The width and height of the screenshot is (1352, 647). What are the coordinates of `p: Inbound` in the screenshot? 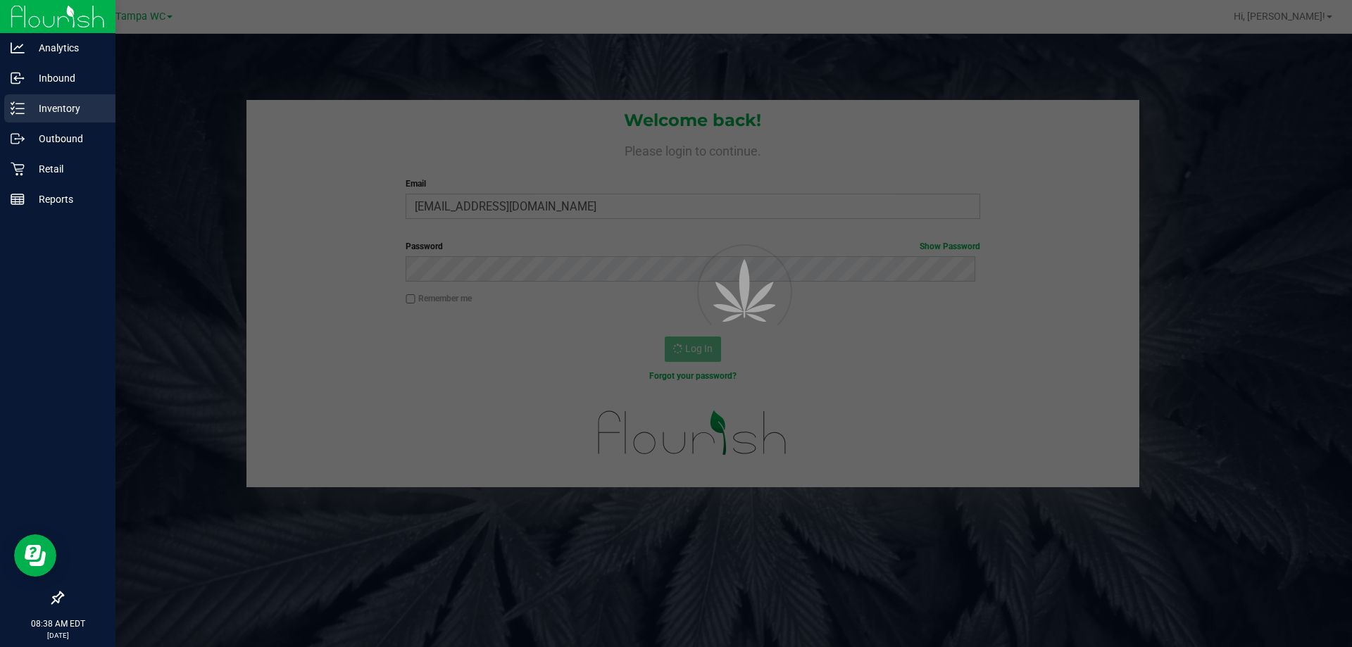 It's located at (67, 78).